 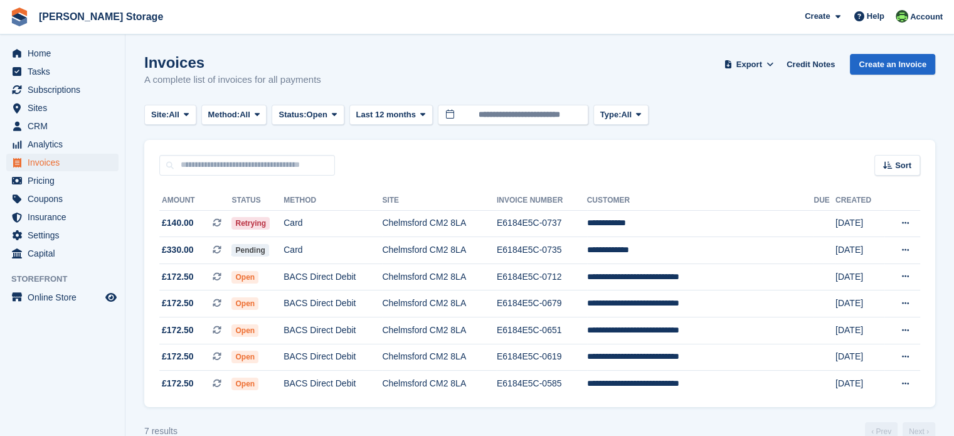 What do you see at coordinates (701, 201) in the screenshot?
I see `th: Customer` at bounding box center [701, 201].